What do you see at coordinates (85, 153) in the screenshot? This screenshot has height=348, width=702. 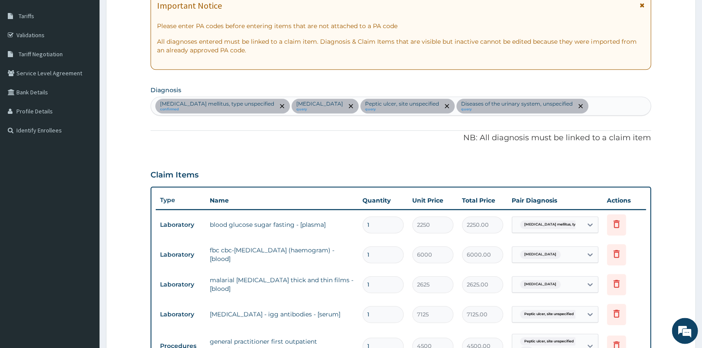 I see `span: We're online!` at bounding box center [85, 153].